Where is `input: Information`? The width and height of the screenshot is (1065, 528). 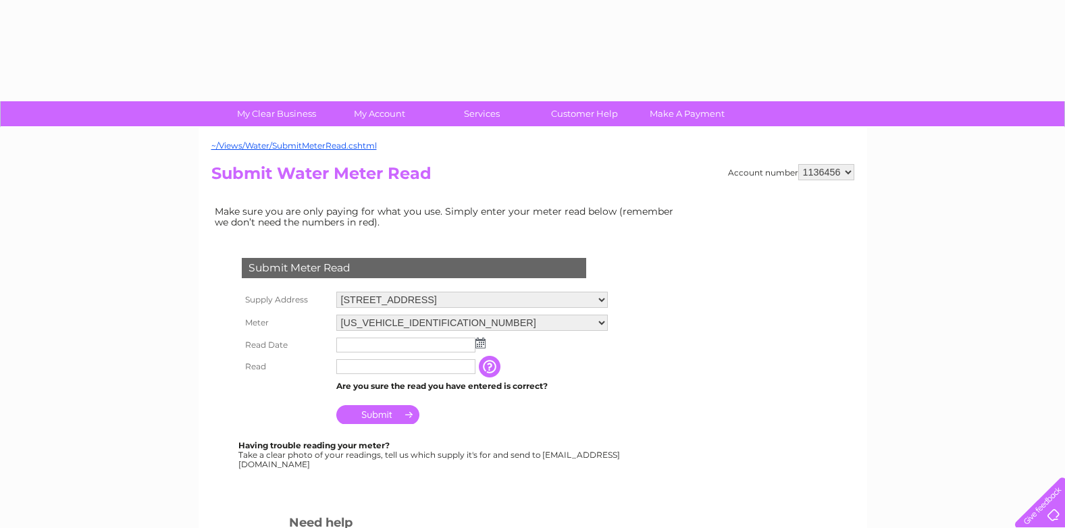 input: Information is located at coordinates (491, 367).